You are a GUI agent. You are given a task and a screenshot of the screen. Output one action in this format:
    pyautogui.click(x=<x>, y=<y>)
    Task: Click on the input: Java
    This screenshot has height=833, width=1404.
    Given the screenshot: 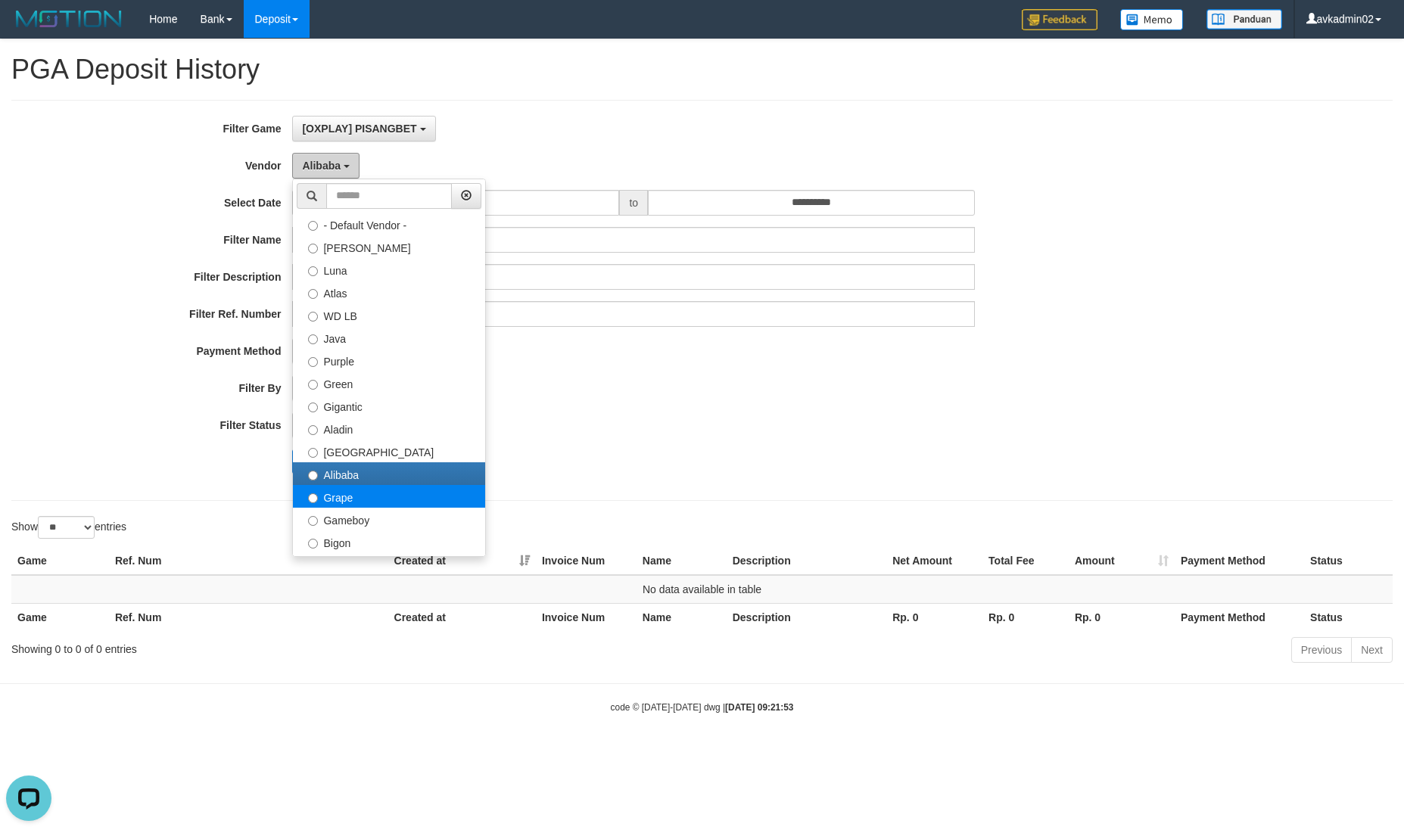 What is the action you would take?
    pyautogui.click(x=313, y=339)
    